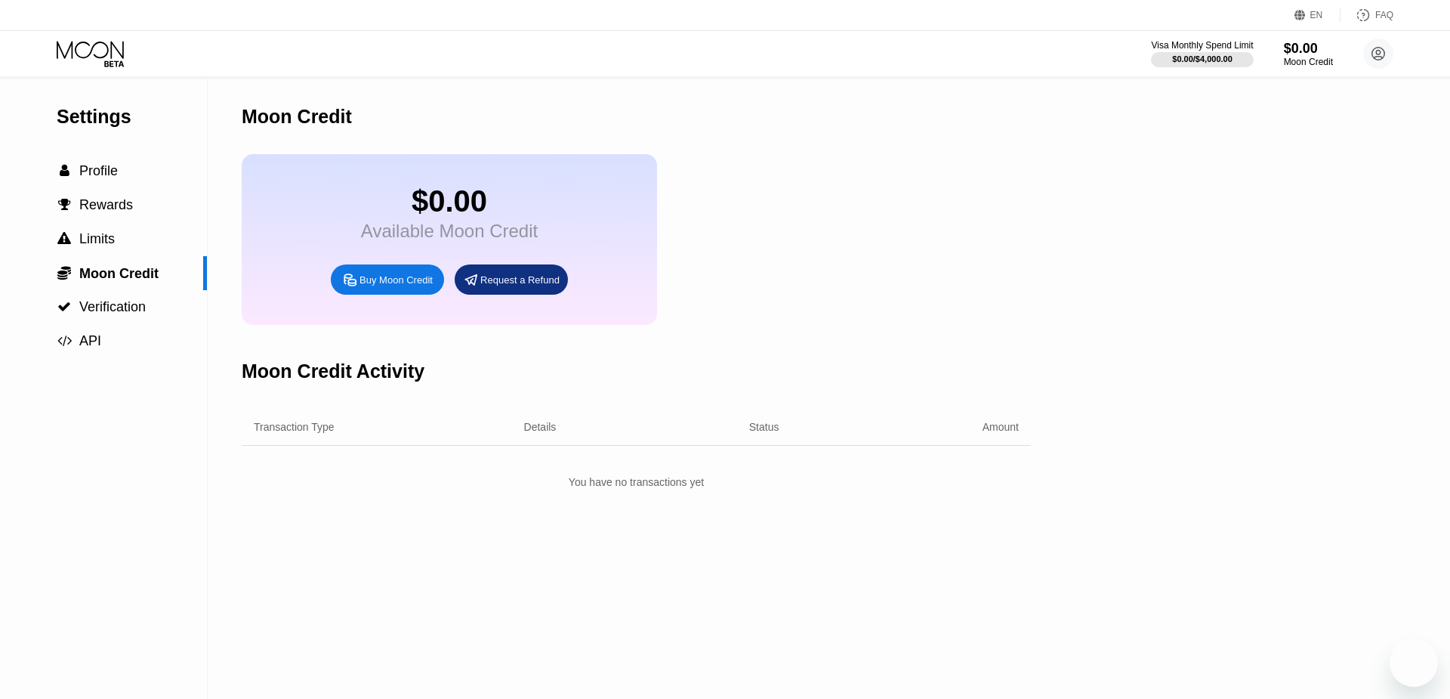  What do you see at coordinates (1202, 45) in the screenshot?
I see `div: Visa Monthly Spend Limit` at bounding box center [1202, 45].